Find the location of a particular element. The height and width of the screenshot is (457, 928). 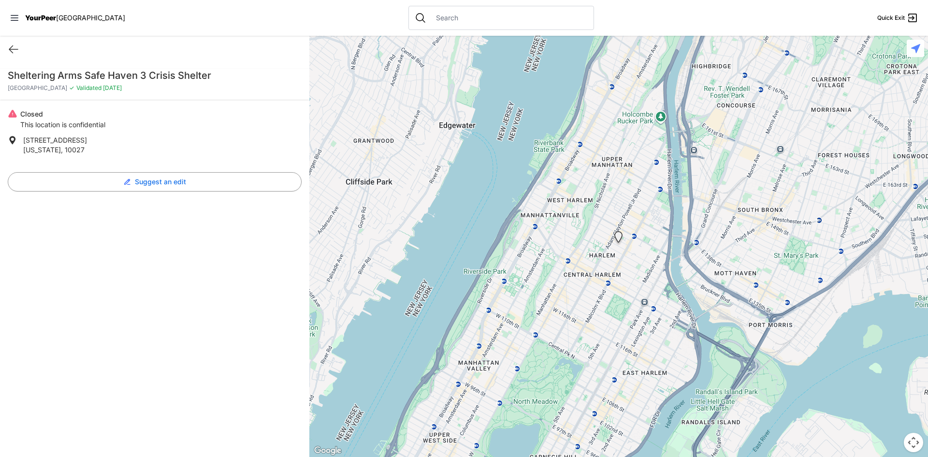

a: Quick Exit is located at coordinates (898, 18).